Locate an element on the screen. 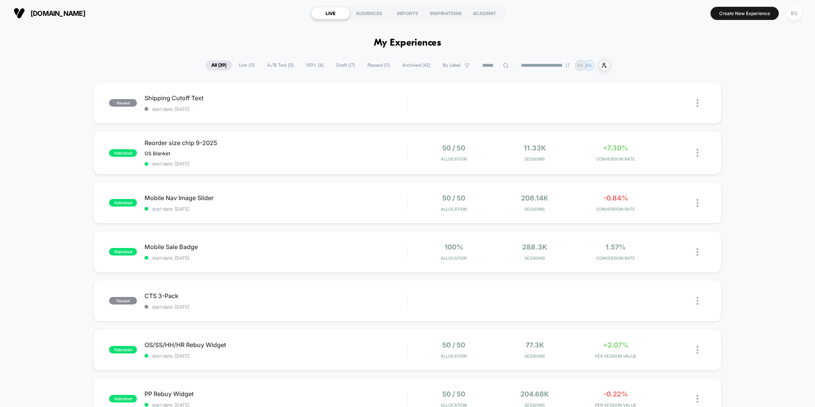  button: BS is located at coordinates (793, 13).